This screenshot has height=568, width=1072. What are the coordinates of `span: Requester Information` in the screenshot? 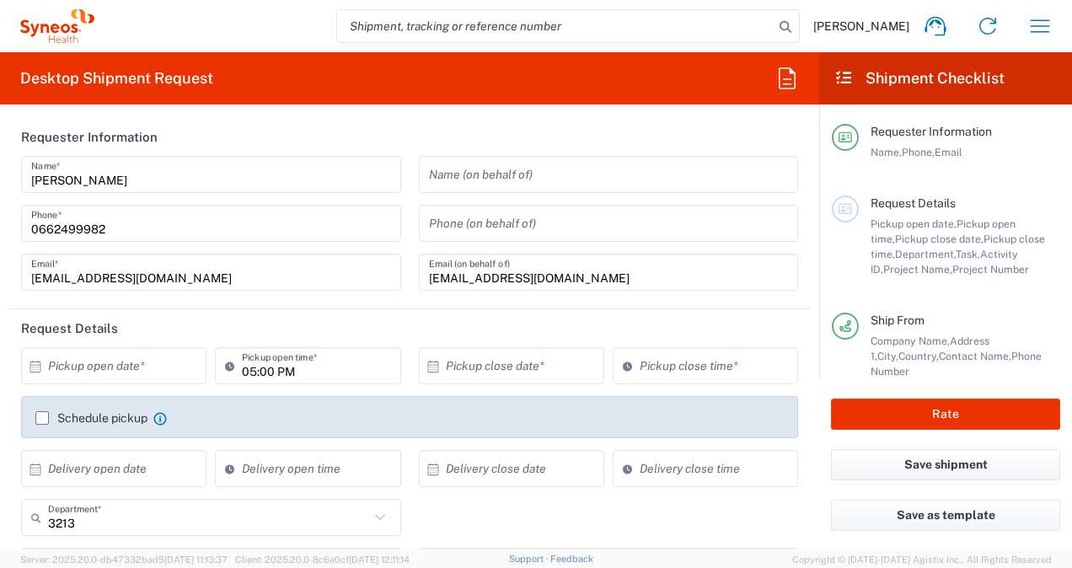 It's located at (931, 131).